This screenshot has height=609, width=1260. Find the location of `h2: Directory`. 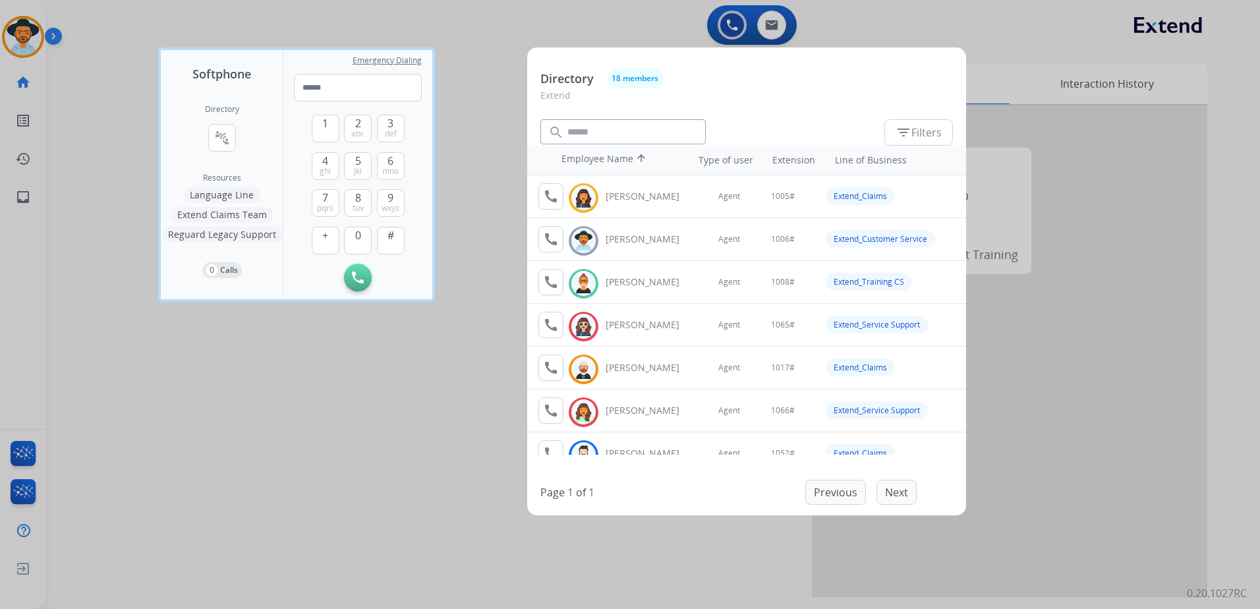

h2: Directory is located at coordinates (222, 109).